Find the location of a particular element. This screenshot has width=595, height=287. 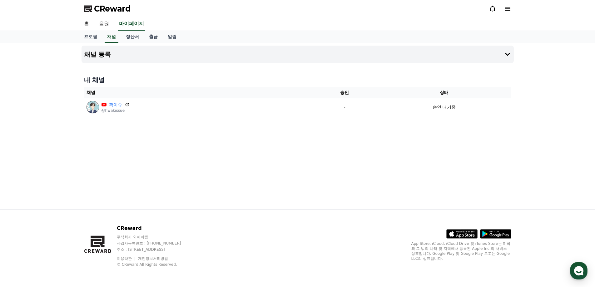

a: 정산서 is located at coordinates (132, 37).